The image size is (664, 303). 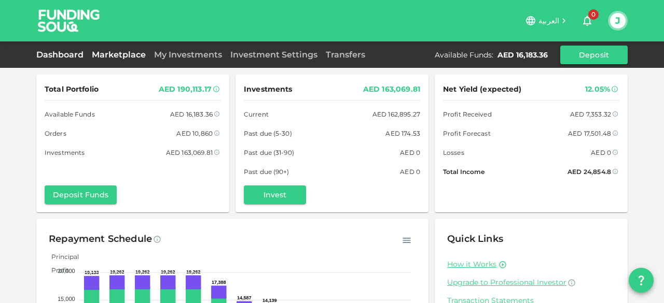 I want to click on div: Repayment Schedule, so click(x=100, y=240).